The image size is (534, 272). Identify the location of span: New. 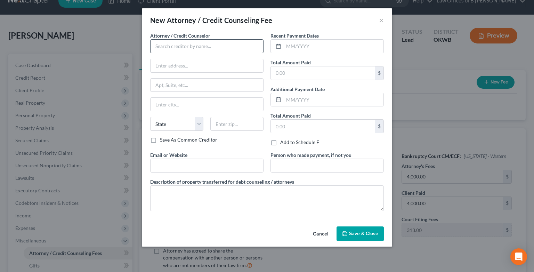
(157, 20).